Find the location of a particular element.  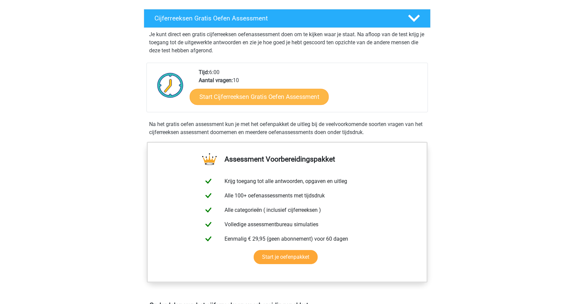

a: Cijferreeksen Gratis Oefen Assessment is located at coordinates (287, 18).